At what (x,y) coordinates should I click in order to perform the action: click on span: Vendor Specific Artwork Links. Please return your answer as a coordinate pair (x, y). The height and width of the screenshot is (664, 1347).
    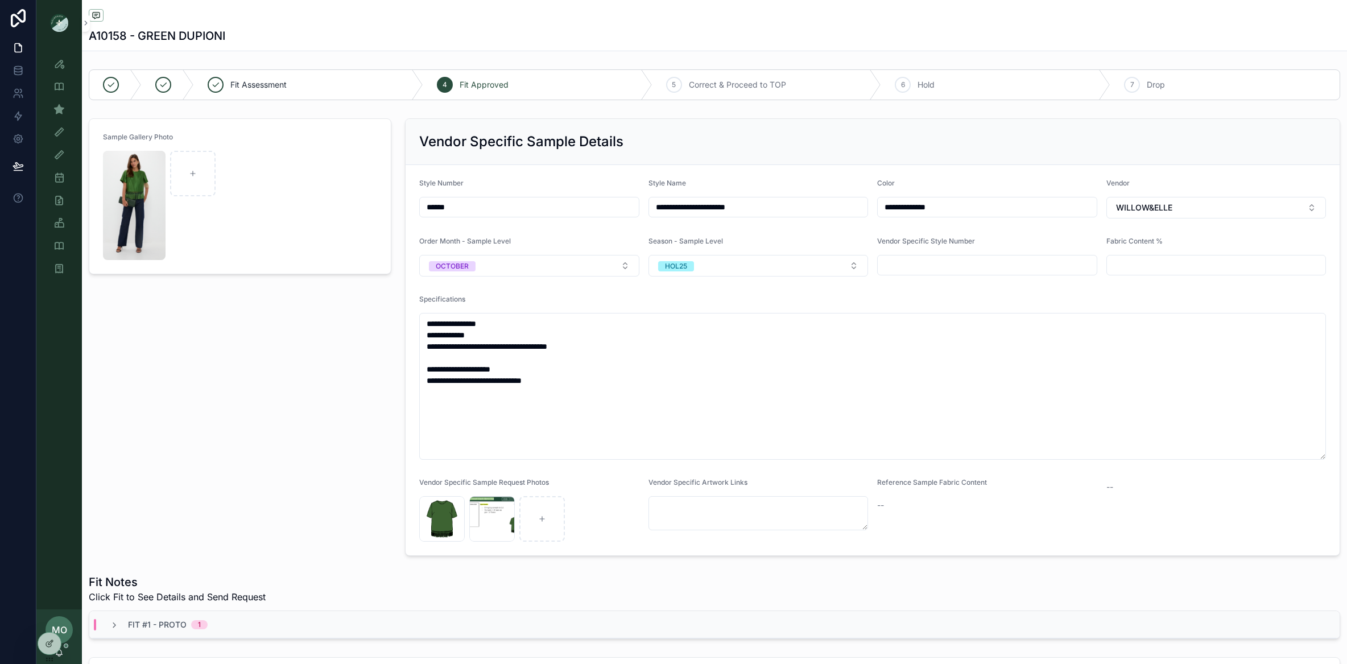
    Looking at the image, I should click on (698, 482).